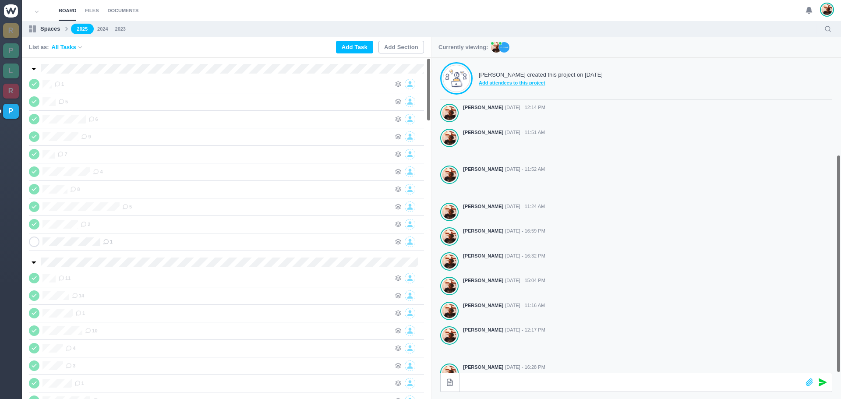 This screenshot has height=399, width=841. Describe the element at coordinates (50, 29) in the screenshot. I see `p: Spaces` at that location.